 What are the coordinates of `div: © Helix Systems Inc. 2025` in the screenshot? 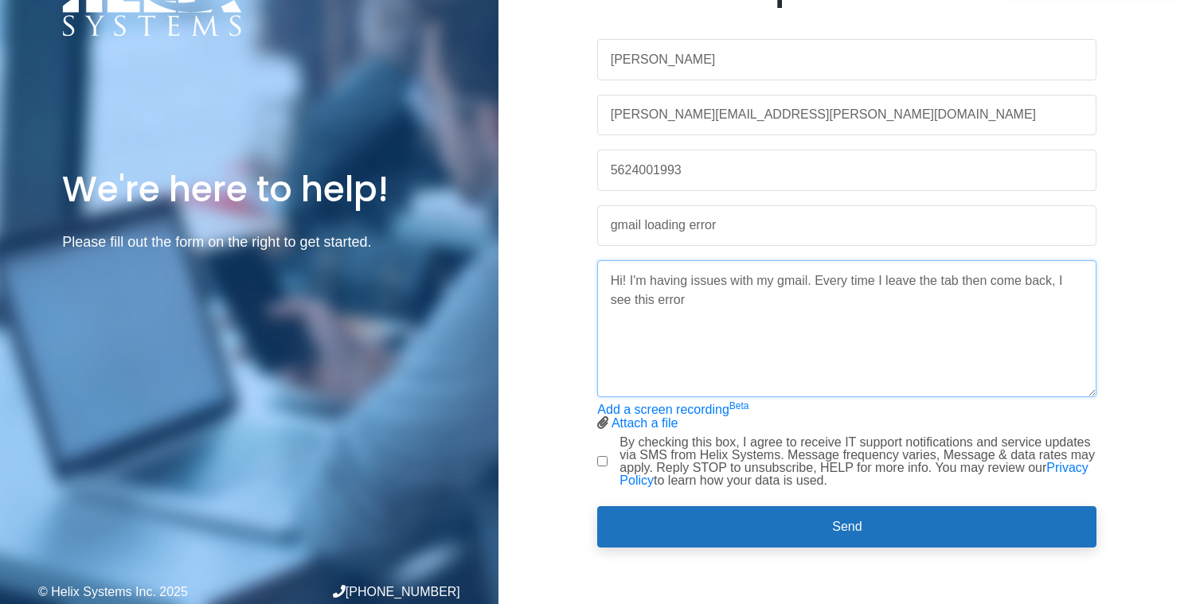 It's located at (143, 592).